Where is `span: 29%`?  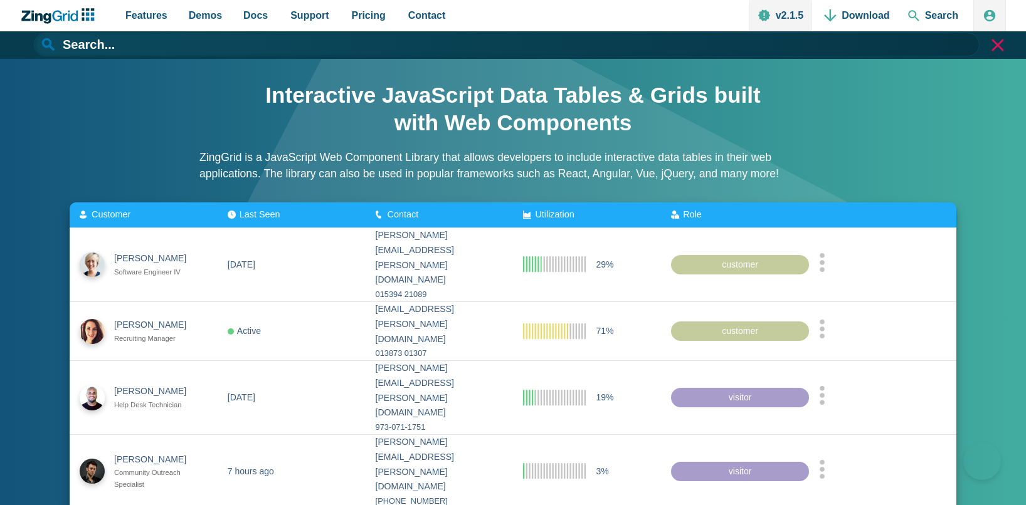
span: 29% is located at coordinates (605, 265).